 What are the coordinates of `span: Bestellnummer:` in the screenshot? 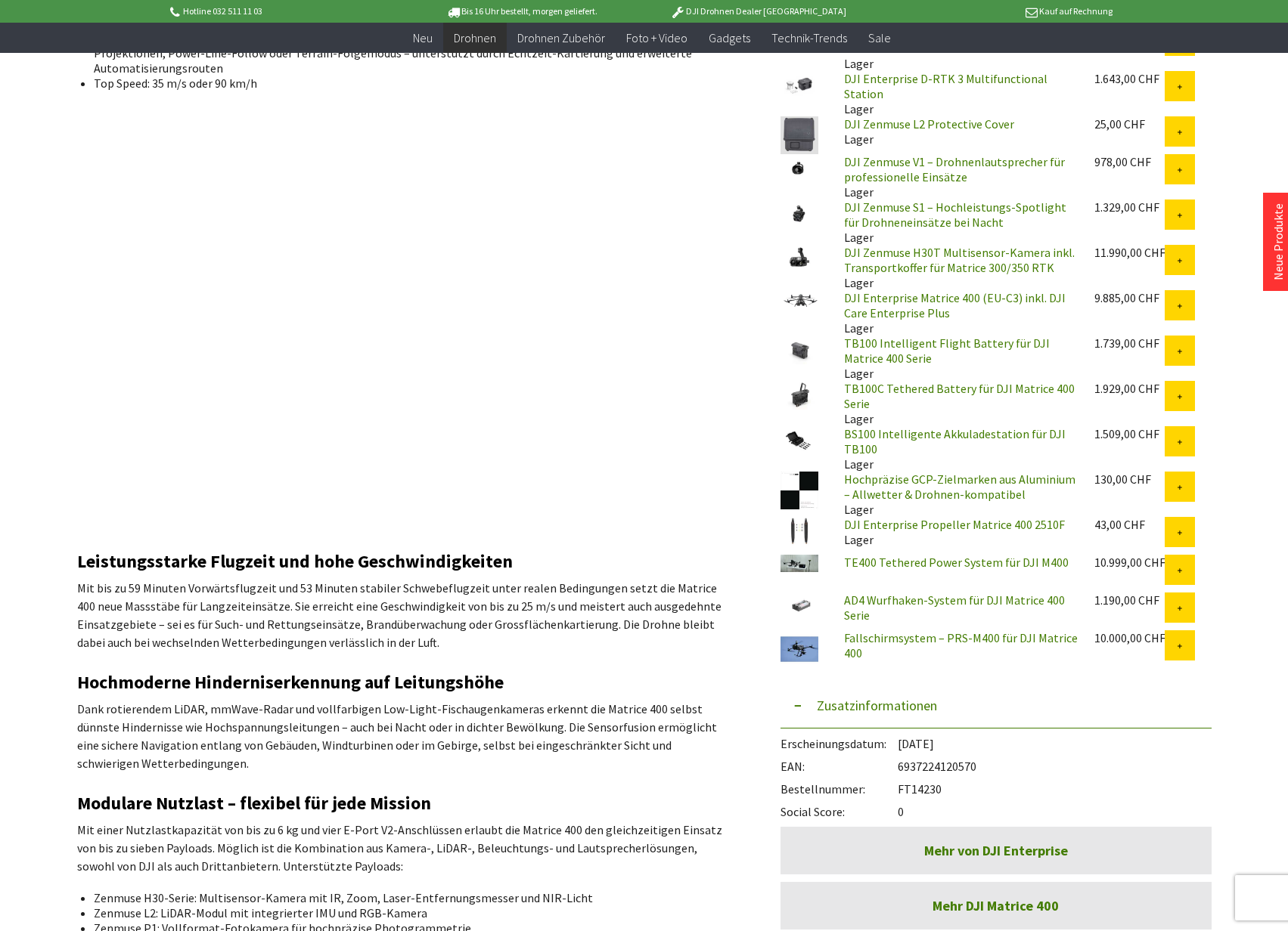 It's located at (839, 790).